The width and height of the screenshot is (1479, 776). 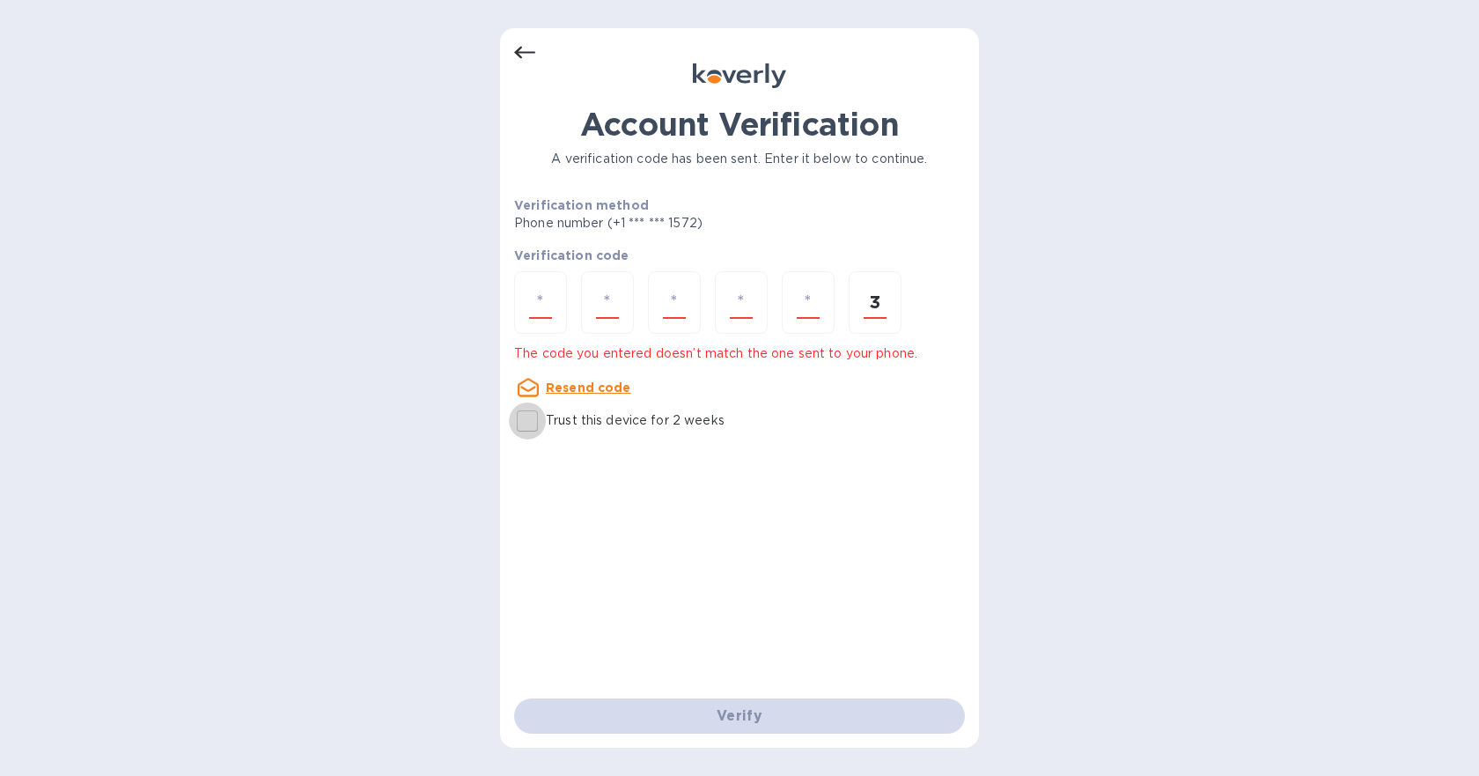 I want to click on p: Trust this device for 2 weeks, so click(x=635, y=420).